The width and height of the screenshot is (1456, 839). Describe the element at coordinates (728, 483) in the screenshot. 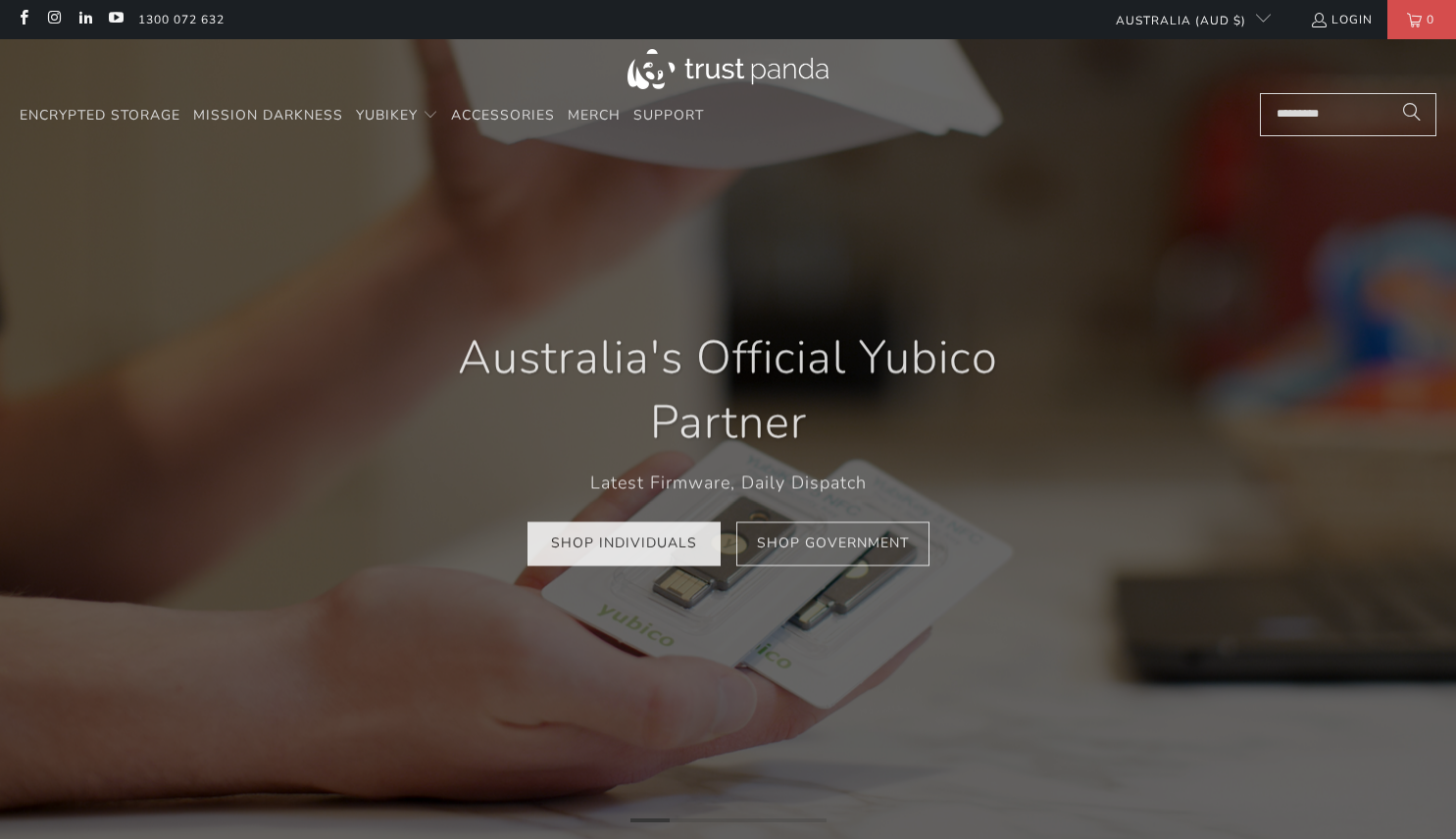

I see `p: Latest Firmware, Daily Dispatch` at that location.